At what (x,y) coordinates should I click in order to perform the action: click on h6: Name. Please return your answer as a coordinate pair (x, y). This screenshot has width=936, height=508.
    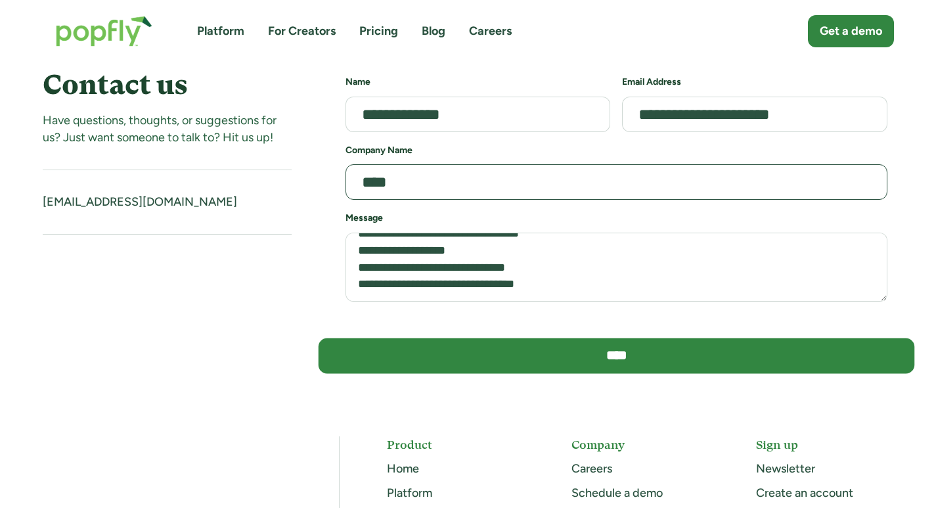
    Looking at the image, I should click on (478, 82).